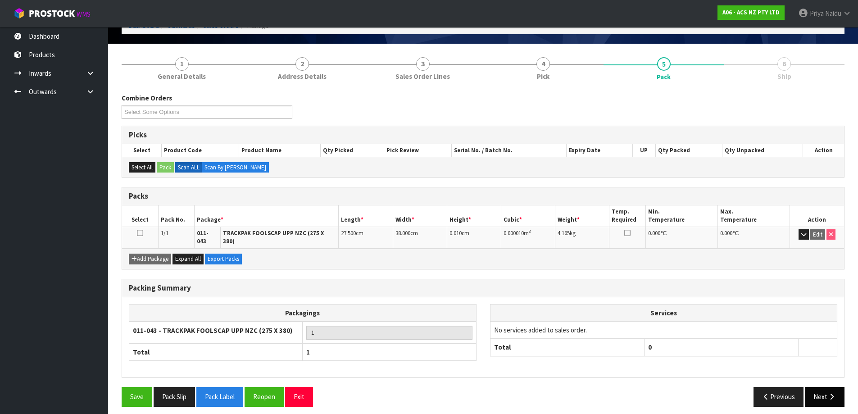 This screenshot has height=414, width=858. I want to click on th: Width, so click(420, 216).